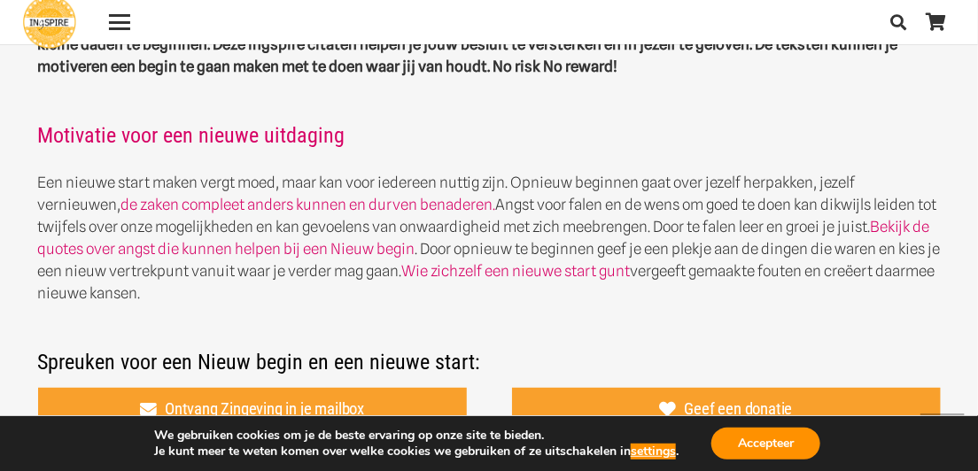 Image resolution: width=978 pixels, height=471 pixels. Describe the element at coordinates (264, 409) in the screenshot. I see `span: Ontvang Zingeving in je mailbox` at that location.